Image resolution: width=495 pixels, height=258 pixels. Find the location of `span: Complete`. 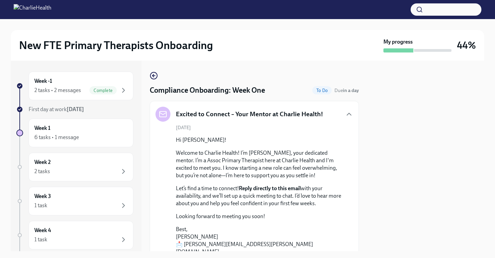

span: Complete is located at coordinates (103, 90).